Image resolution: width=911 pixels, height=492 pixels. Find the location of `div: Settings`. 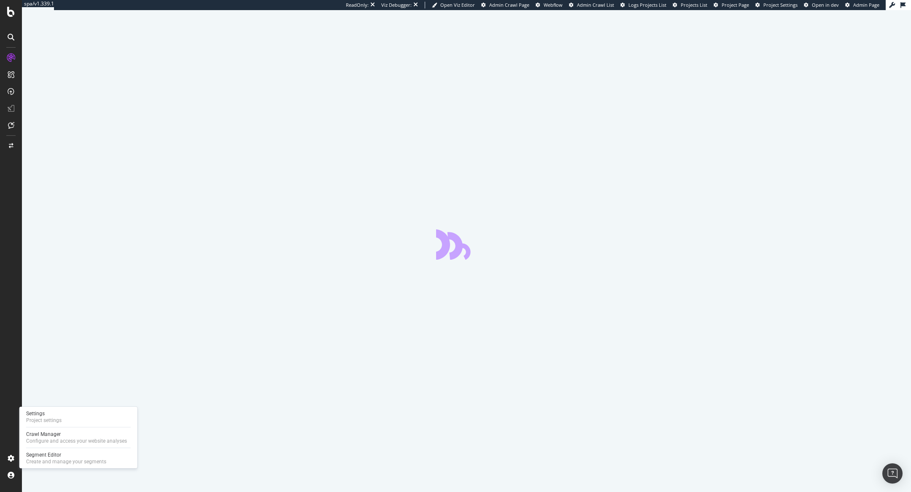

div: Settings is located at coordinates (44, 414).